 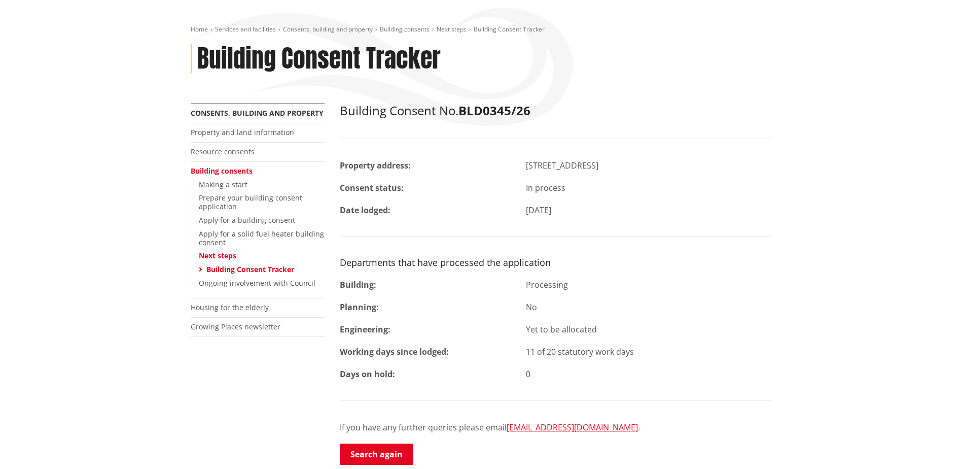 I want to click on a: Prepare your building consent application, so click(x=251, y=202).